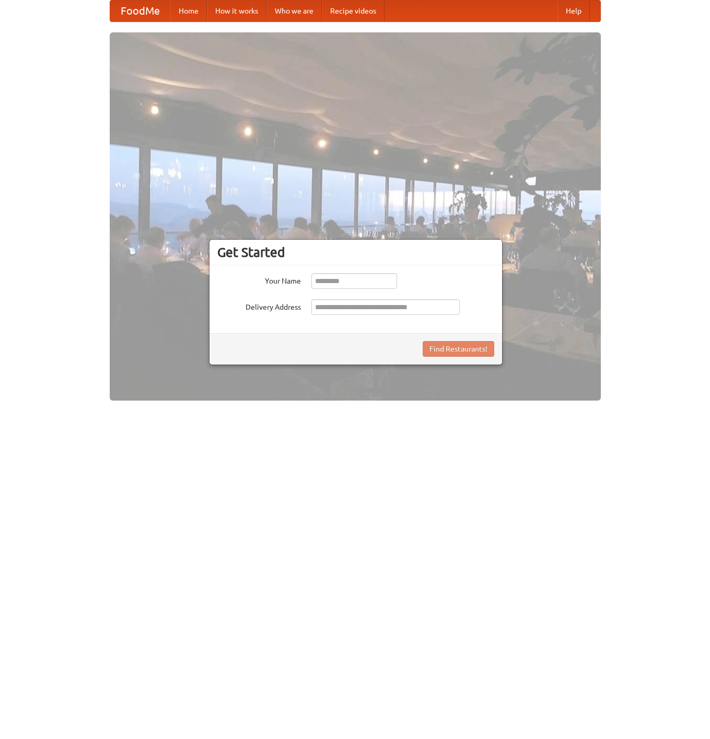  What do you see at coordinates (259, 280) in the screenshot?
I see `label: Your Name` at bounding box center [259, 280].